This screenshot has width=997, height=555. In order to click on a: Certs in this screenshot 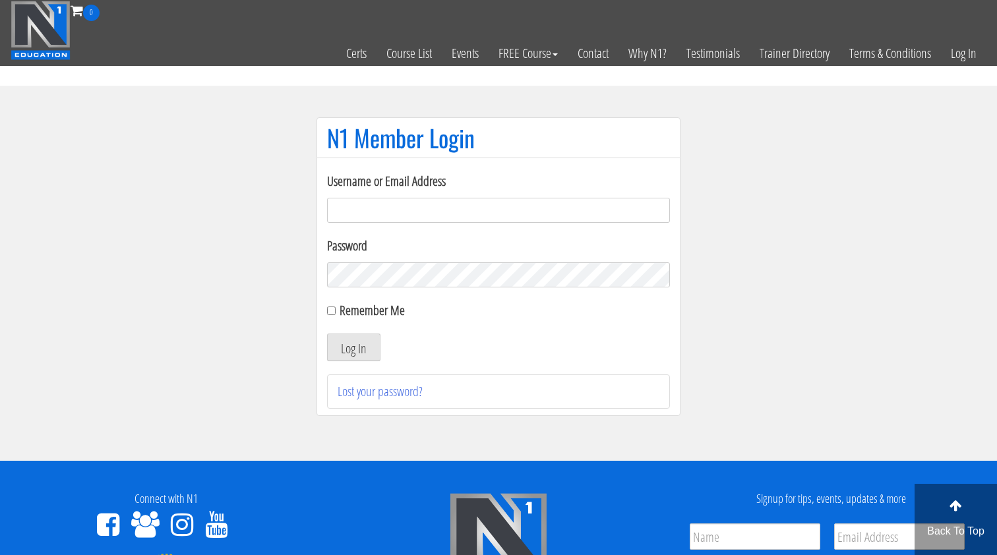, I will do `click(356, 53)`.